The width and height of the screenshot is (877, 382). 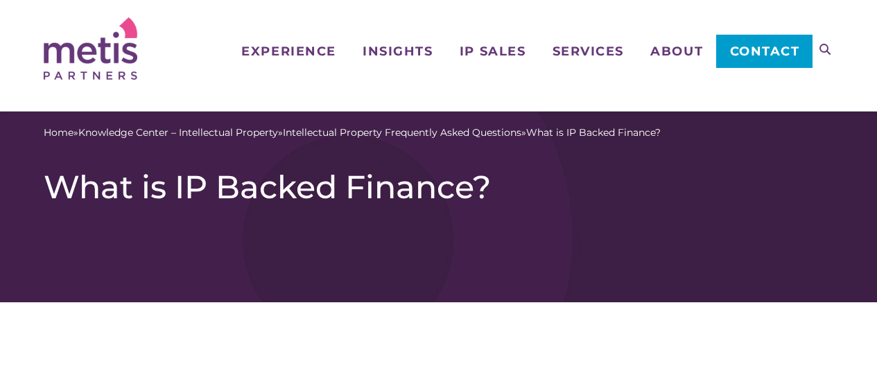 I want to click on img: Metis Partners, so click(x=90, y=49).